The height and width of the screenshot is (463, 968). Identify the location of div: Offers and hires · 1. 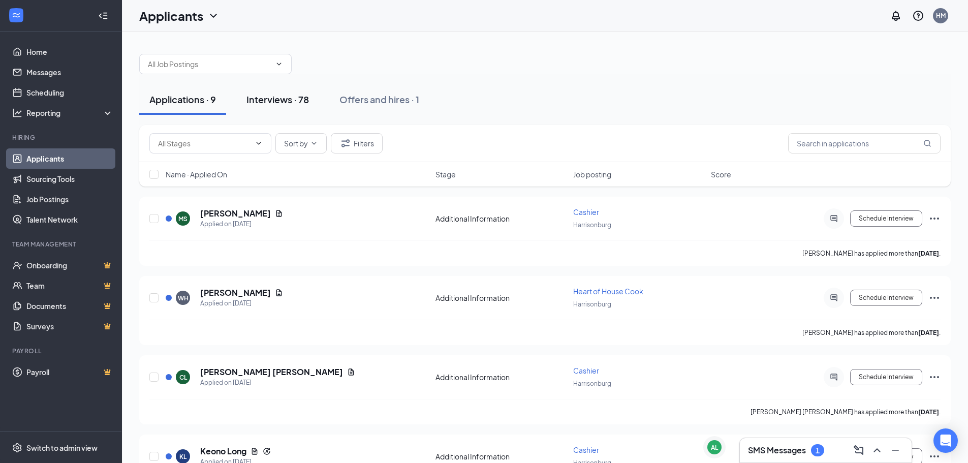
(379, 99).